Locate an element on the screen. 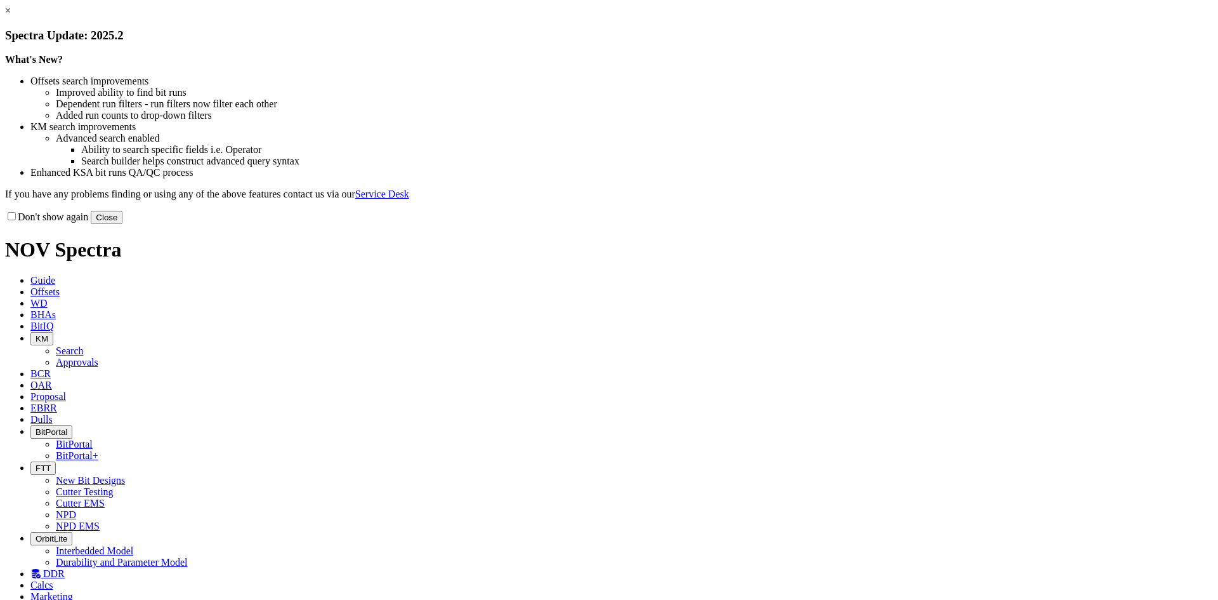 The height and width of the screenshot is (600, 1218). a: BitPortal+ is located at coordinates (77, 455).